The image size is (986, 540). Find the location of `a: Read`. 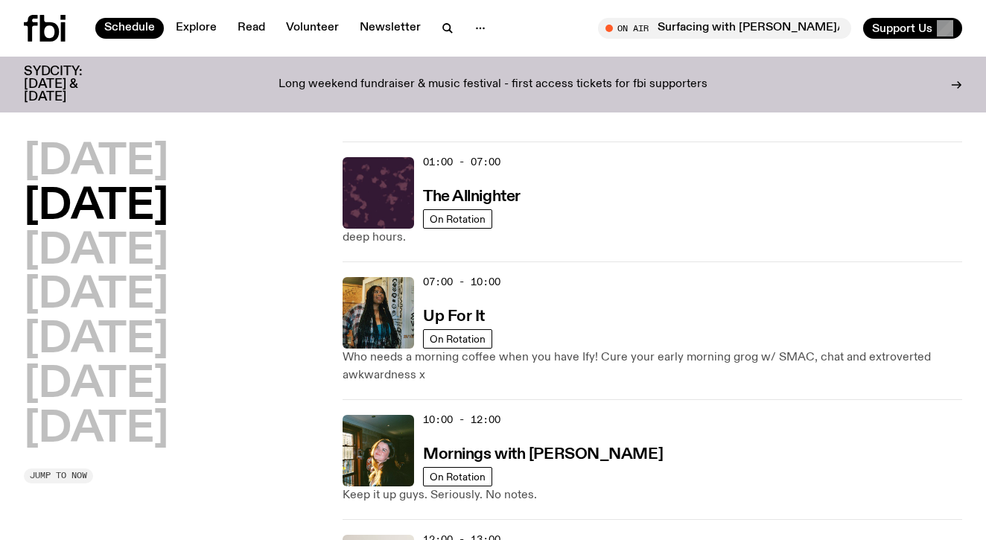

a: Read is located at coordinates (251, 28).